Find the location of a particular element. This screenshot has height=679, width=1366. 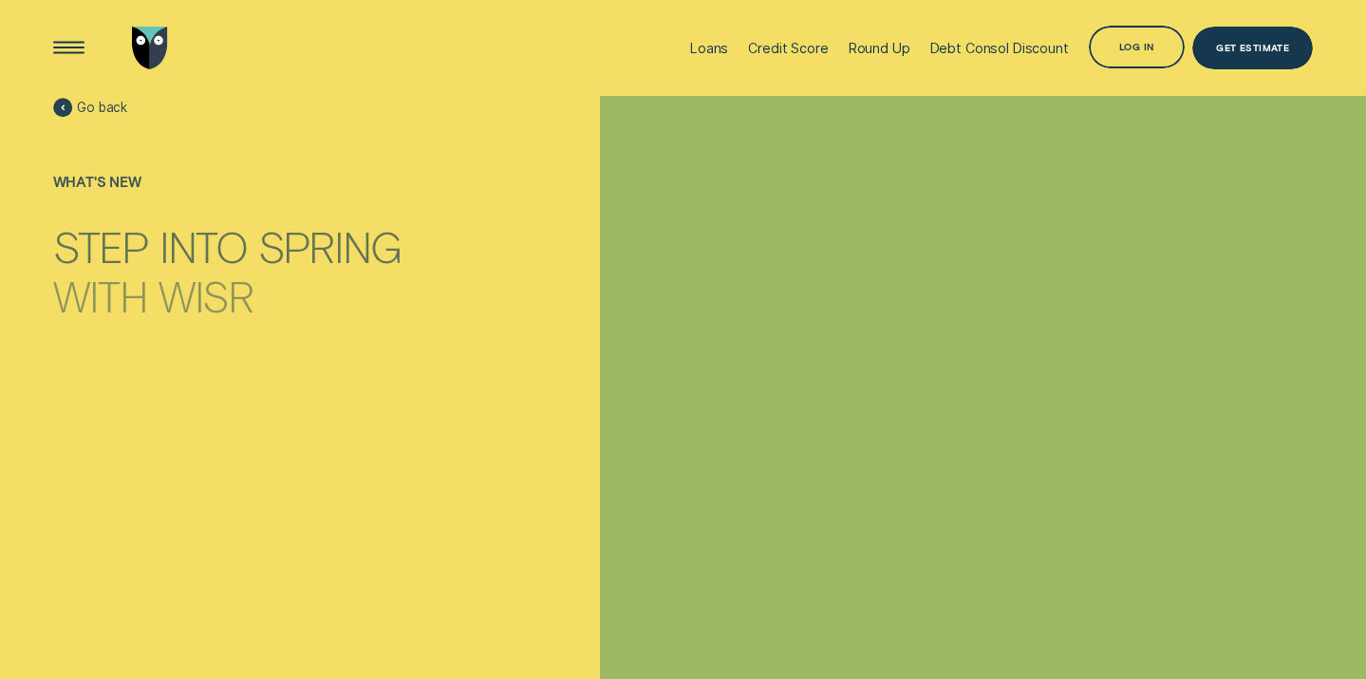

div: Round Up is located at coordinates (879, 47).